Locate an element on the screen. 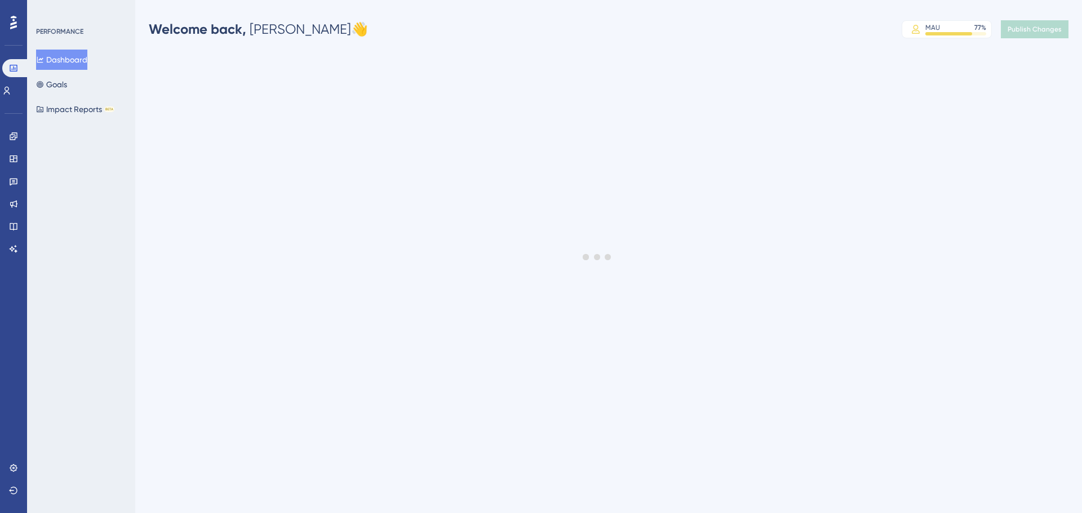 This screenshot has width=1082, height=513. button: Goals is located at coordinates (51, 84).